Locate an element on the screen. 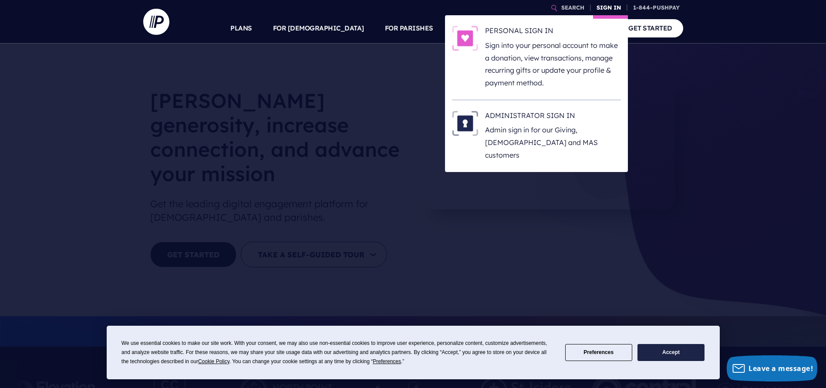 This screenshot has width=826, height=388. span: Preferences is located at coordinates (386, 361).